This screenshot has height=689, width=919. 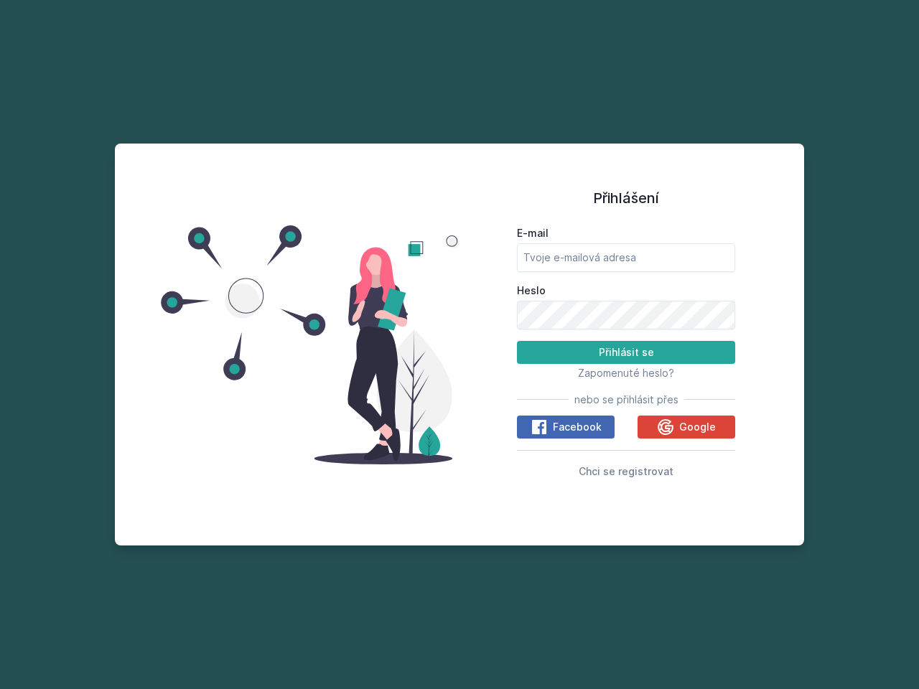 I want to click on button: Google, so click(x=687, y=427).